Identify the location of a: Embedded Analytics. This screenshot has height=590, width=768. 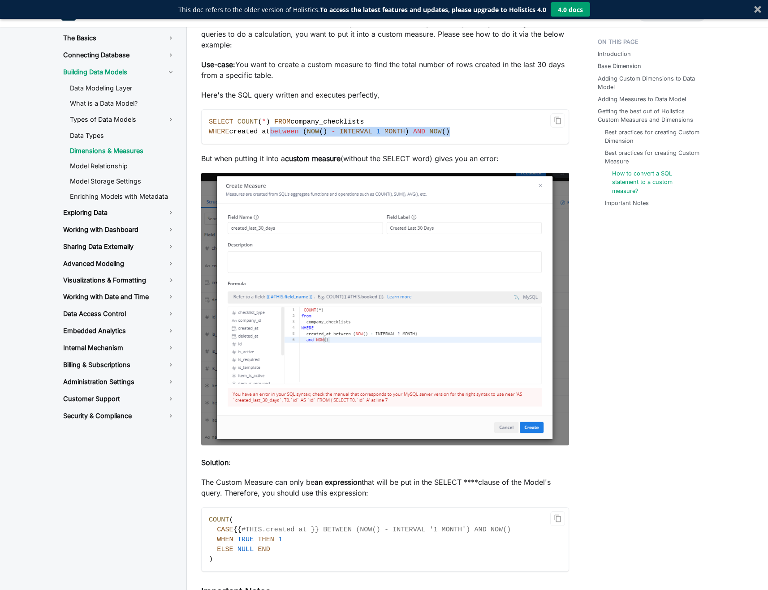
(119, 331).